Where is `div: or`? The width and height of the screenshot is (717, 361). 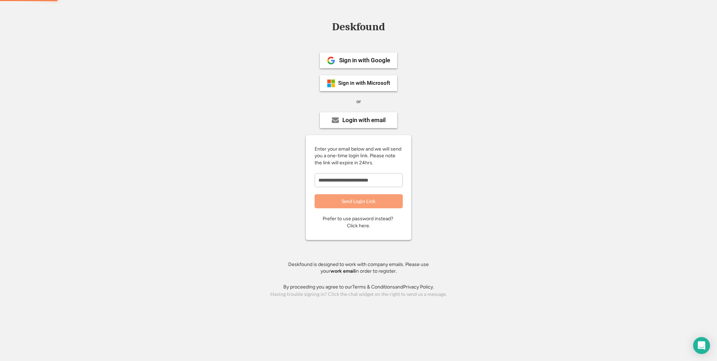
div: or is located at coordinates (358, 102).